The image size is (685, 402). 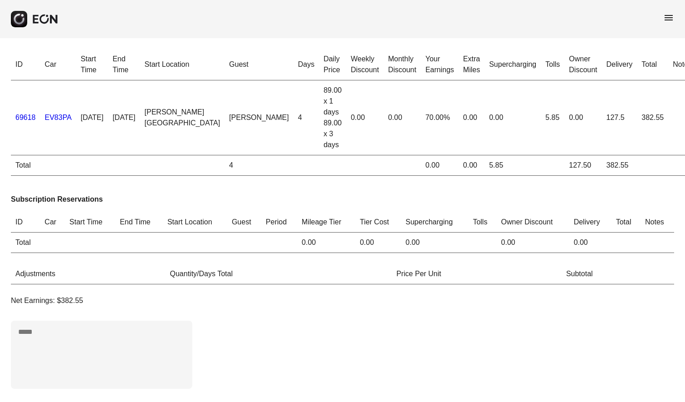 What do you see at coordinates (326, 222) in the screenshot?
I see `th: Mileage Tier` at bounding box center [326, 222].